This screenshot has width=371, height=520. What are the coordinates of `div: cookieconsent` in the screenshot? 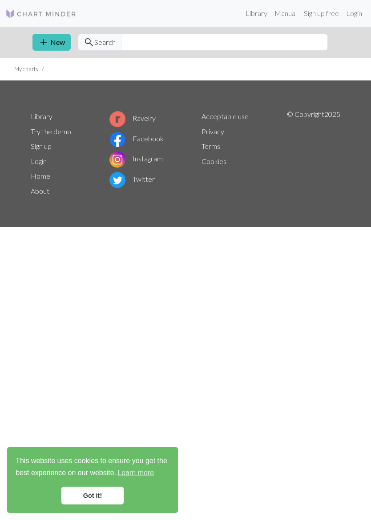 It's located at (92, 480).